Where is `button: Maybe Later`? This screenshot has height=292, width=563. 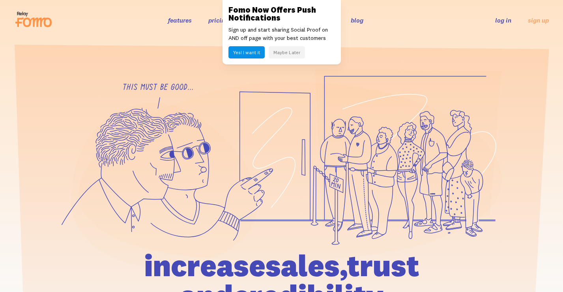 button: Maybe Later is located at coordinates (287, 52).